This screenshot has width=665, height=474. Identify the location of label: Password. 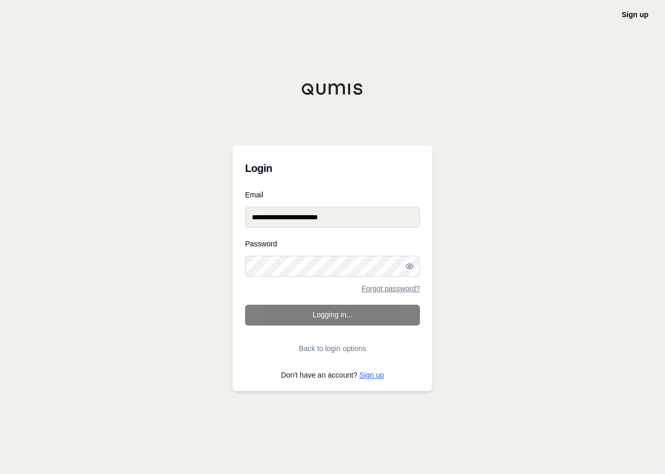
(333, 244).